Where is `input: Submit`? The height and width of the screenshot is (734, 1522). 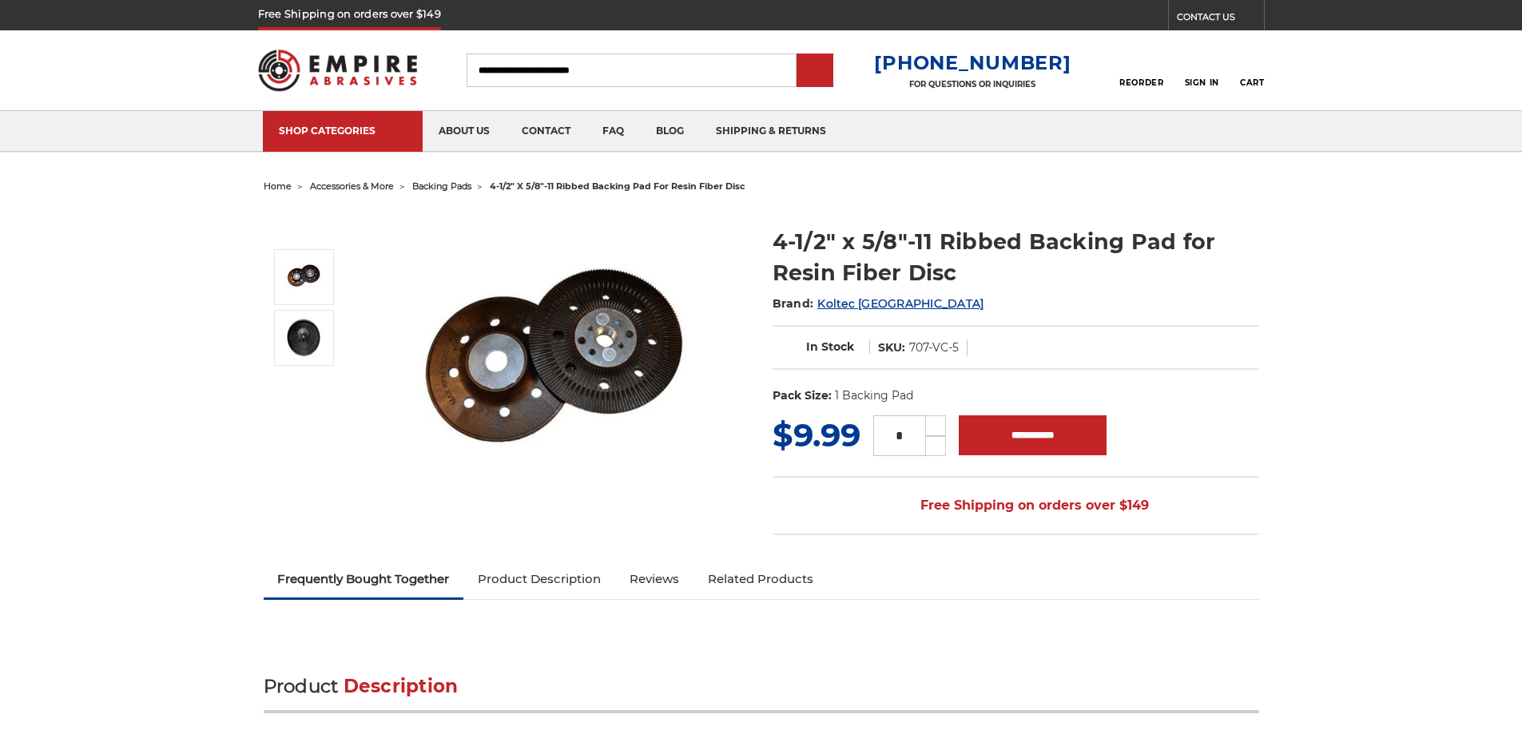 input: Submit is located at coordinates (815, 71).